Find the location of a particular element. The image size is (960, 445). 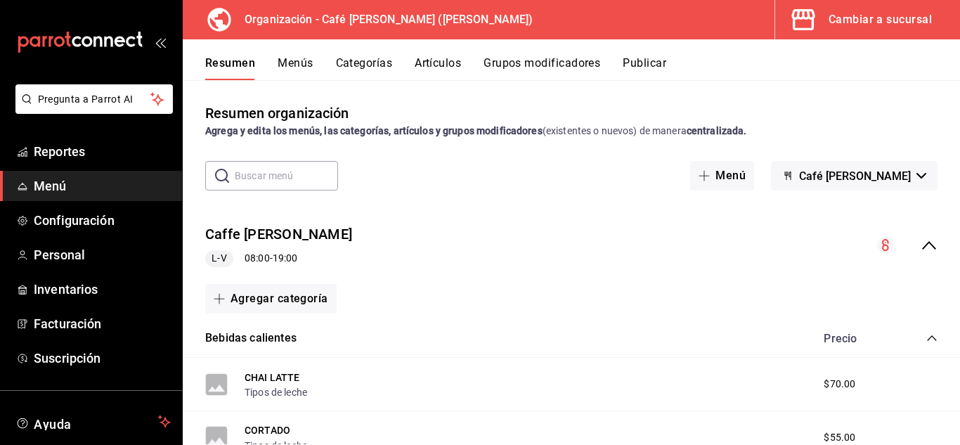

button: Pregunta a Parrot AI is located at coordinates (94, 99).